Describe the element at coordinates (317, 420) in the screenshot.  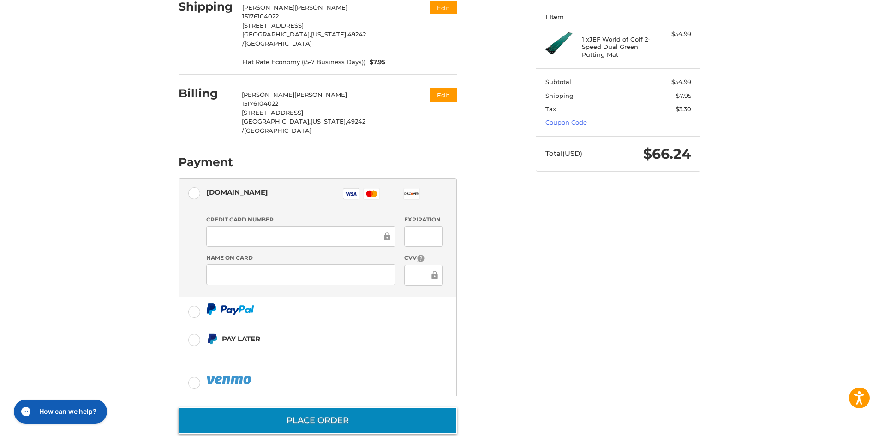
I see `button: Place Order` at that location.